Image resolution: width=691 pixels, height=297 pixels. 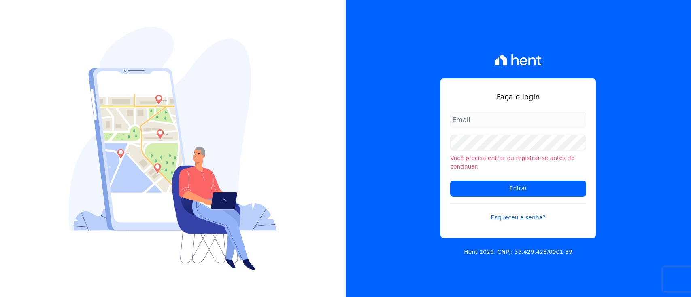 What do you see at coordinates (173, 149) in the screenshot?
I see `img: Login` at bounding box center [173, 149].